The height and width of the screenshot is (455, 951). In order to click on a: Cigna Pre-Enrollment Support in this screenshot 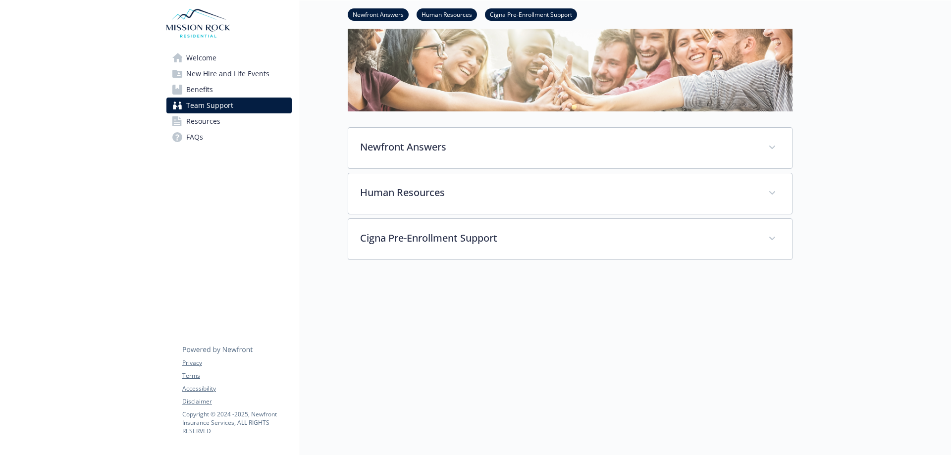, I will do `click(531, 14)`.